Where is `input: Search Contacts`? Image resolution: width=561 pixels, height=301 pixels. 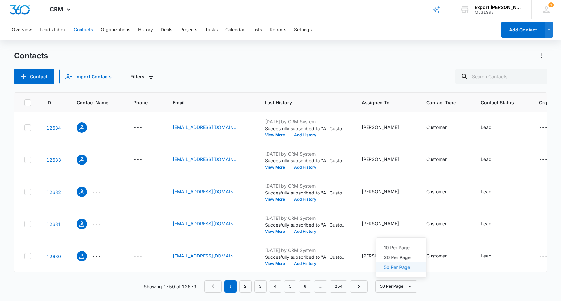
input: Search Contacts is located at coordinates (501, 77).